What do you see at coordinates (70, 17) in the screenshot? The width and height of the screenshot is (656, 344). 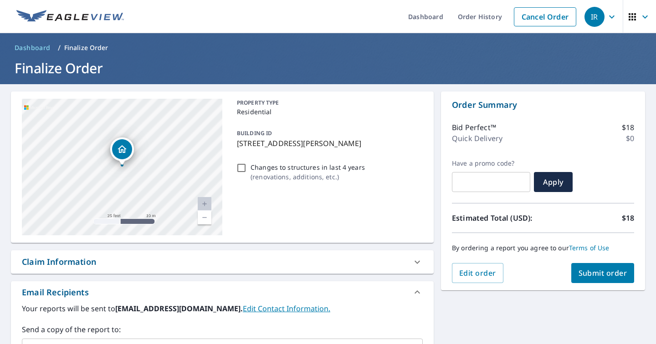 I see `img: EV Logo` at bounding box center [70, 17].